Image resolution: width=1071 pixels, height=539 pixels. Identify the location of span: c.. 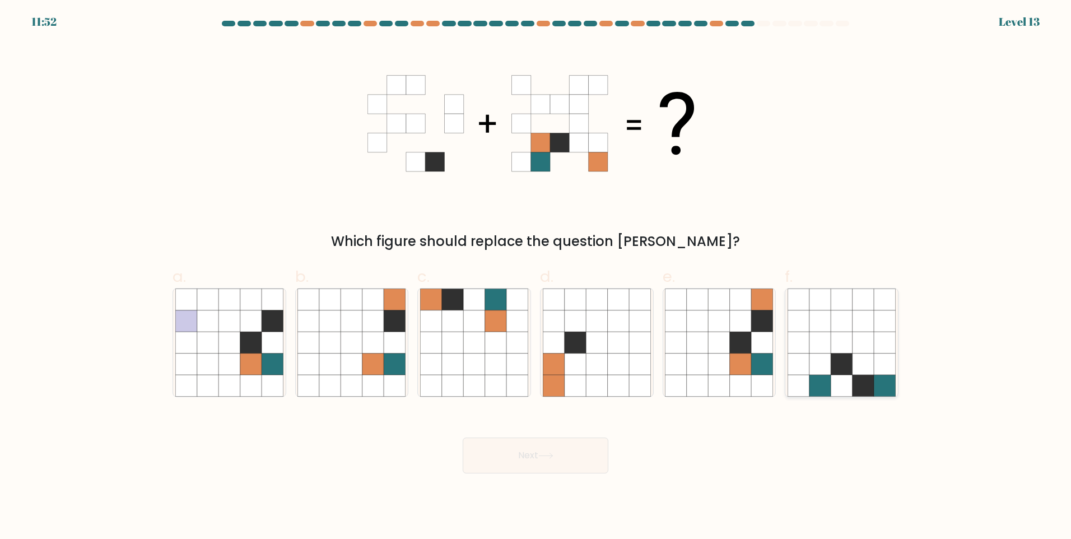
(423, 276).